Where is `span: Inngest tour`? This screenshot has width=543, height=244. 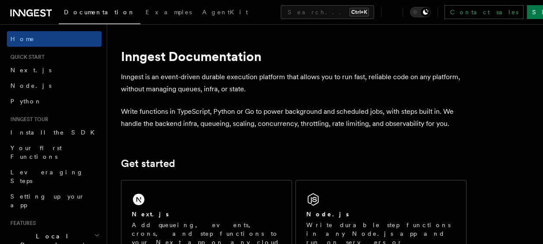 span: Inngest tour is located at coordinates (28, 119).